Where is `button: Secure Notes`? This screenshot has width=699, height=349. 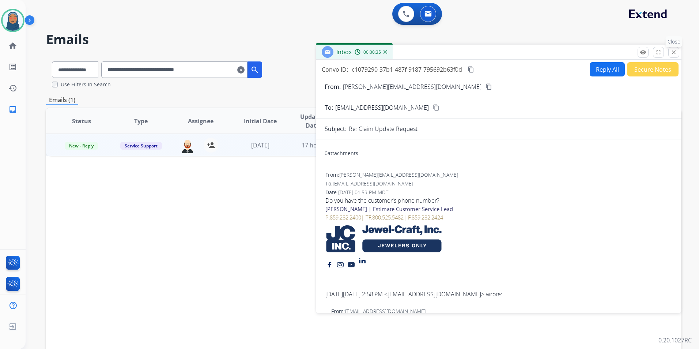
button: Secure Notes is located at coordinates (653, 69).